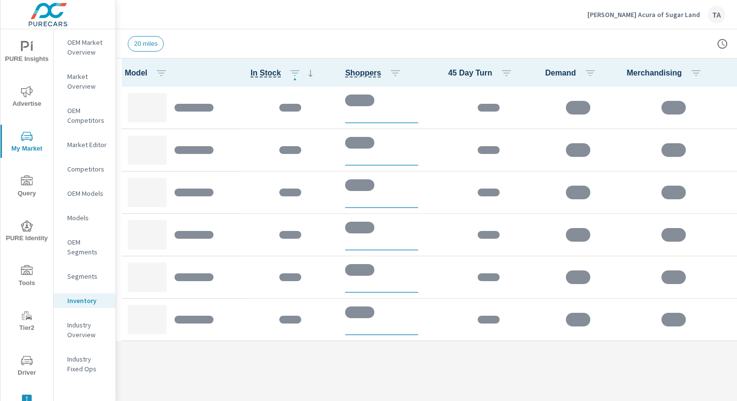  I want to click on div: Segments, so click(84, 276).